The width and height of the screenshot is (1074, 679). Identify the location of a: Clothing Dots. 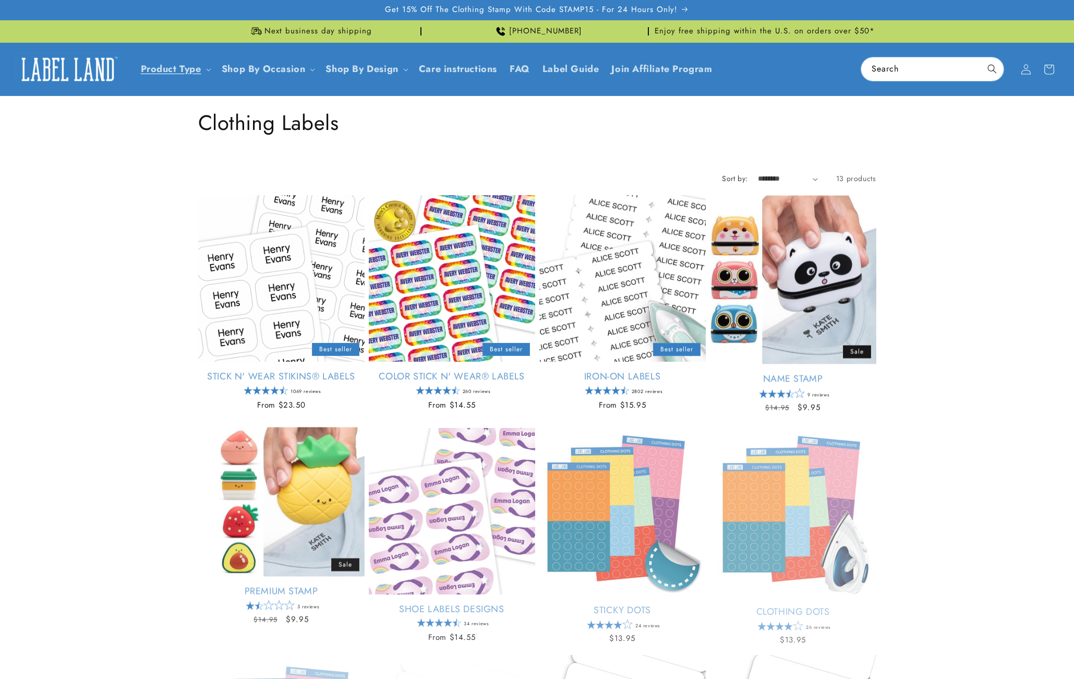
(793, 607).